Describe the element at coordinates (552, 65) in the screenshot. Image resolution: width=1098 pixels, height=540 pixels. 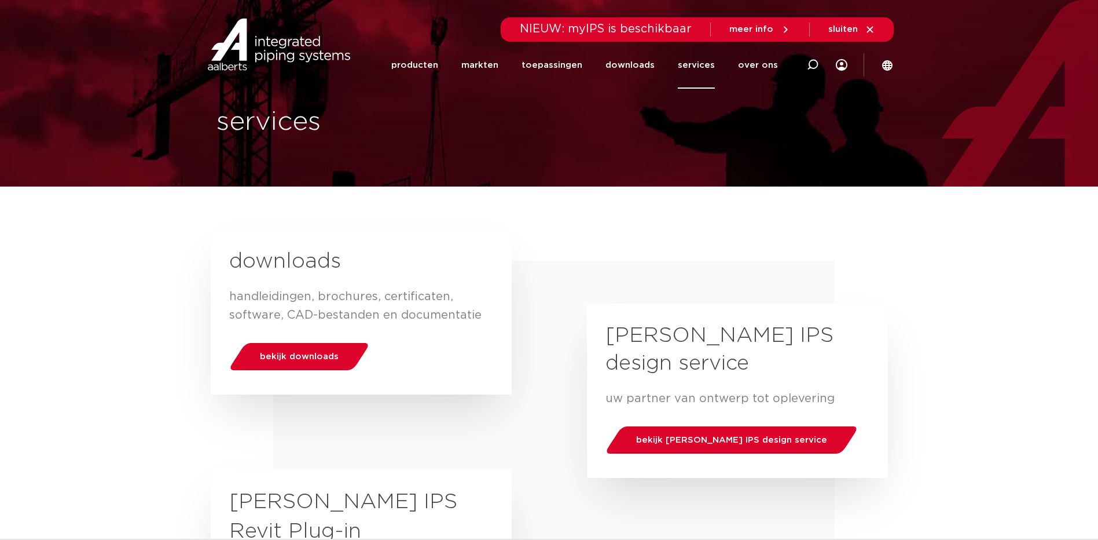
I see `a: toepassingen` at that location.